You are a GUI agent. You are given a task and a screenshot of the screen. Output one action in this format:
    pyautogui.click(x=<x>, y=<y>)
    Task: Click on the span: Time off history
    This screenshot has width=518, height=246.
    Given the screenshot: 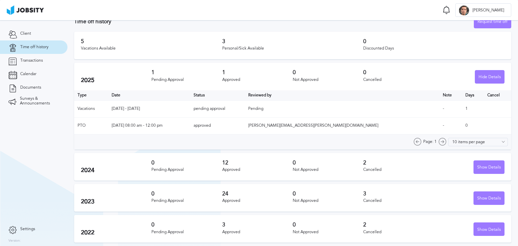 What is the action you would take?
    pyautogui.click(x=34, y=47)
    